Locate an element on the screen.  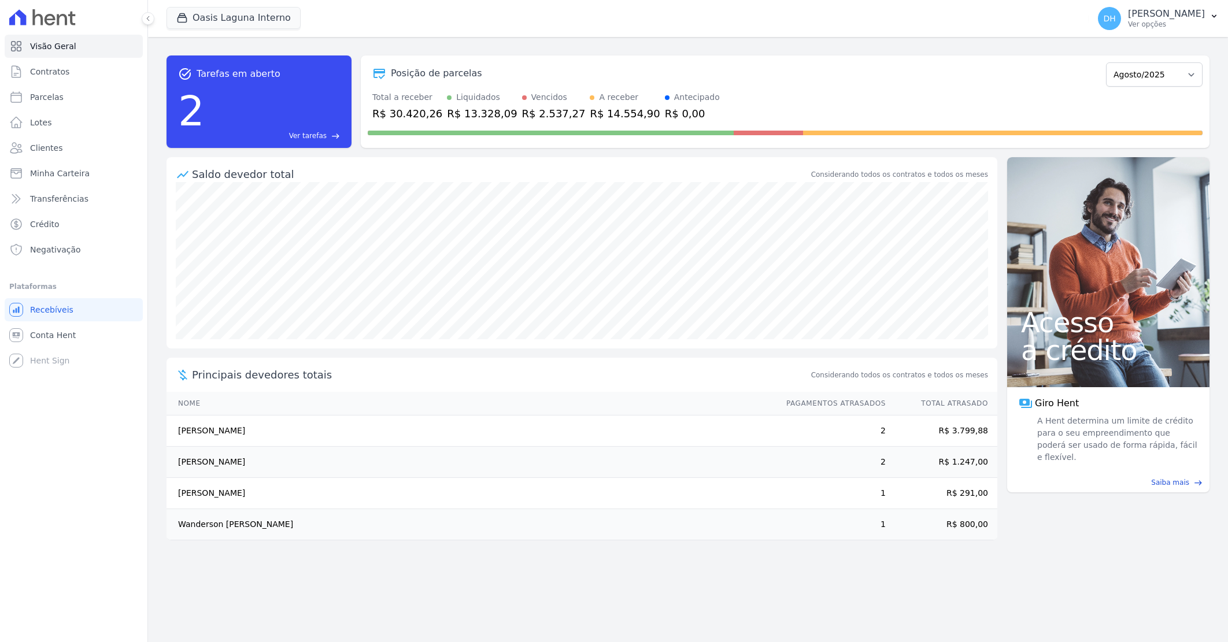
span: Giro Hent is located at coordinates (1057, 403).